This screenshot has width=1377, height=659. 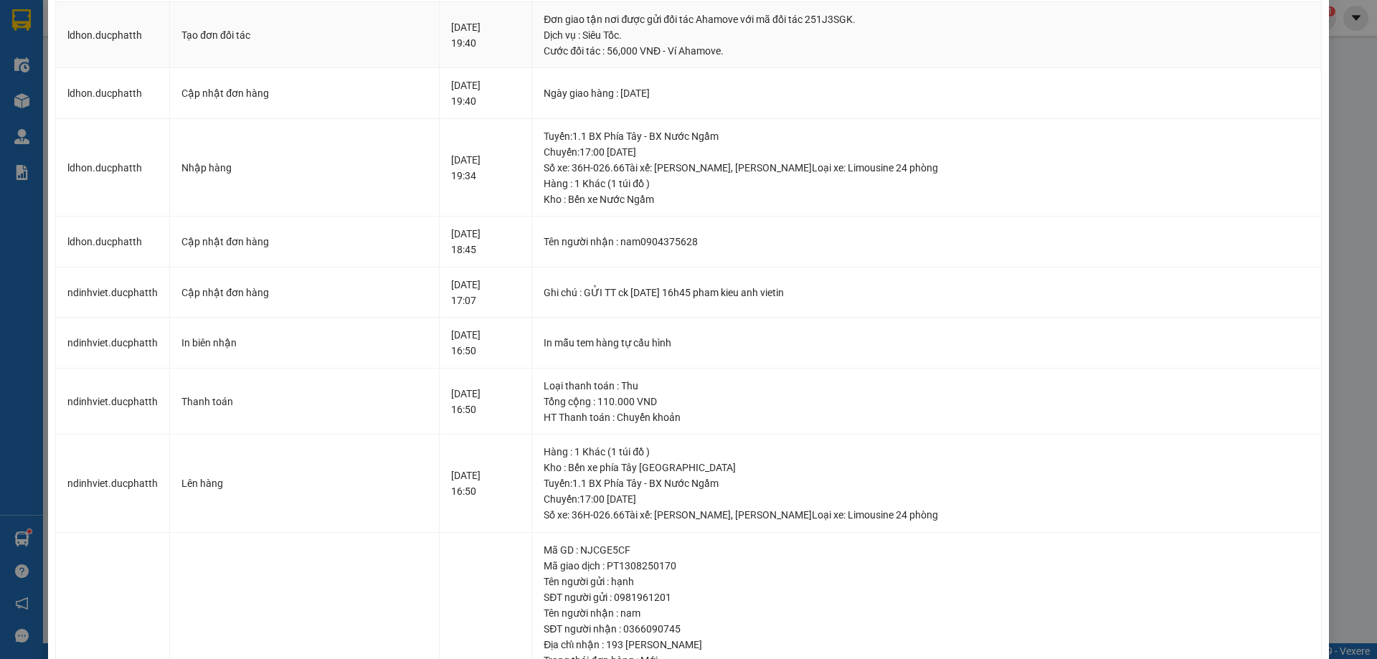 I want to click on div: In biên nhận, so click(x=304, y=343).